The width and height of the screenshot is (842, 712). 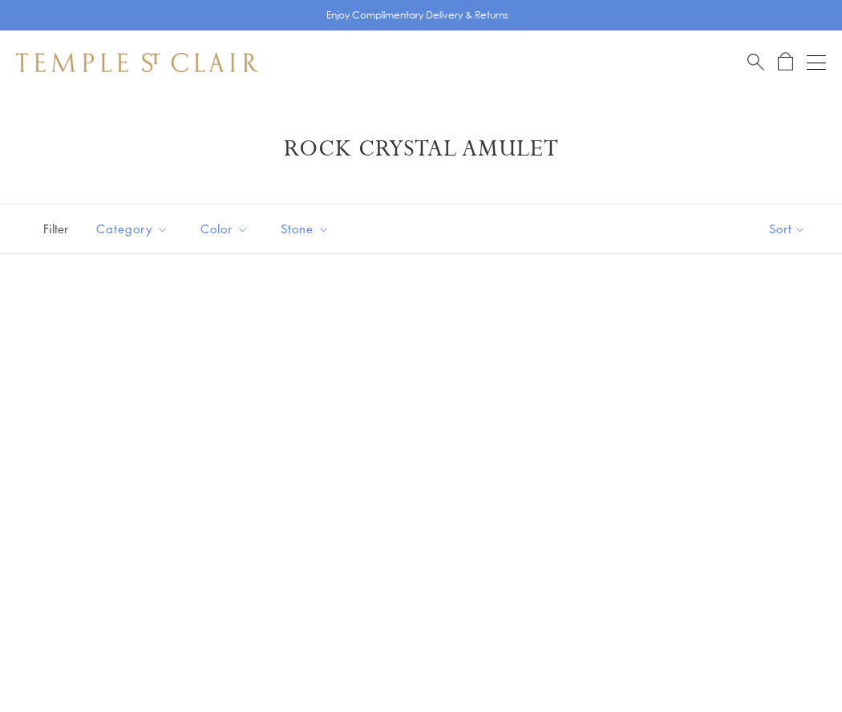 What do you see at coordinates (785, 62) in the screenshot?
I see `a: Open Shopping Bag` at bounding box center [785, 62].